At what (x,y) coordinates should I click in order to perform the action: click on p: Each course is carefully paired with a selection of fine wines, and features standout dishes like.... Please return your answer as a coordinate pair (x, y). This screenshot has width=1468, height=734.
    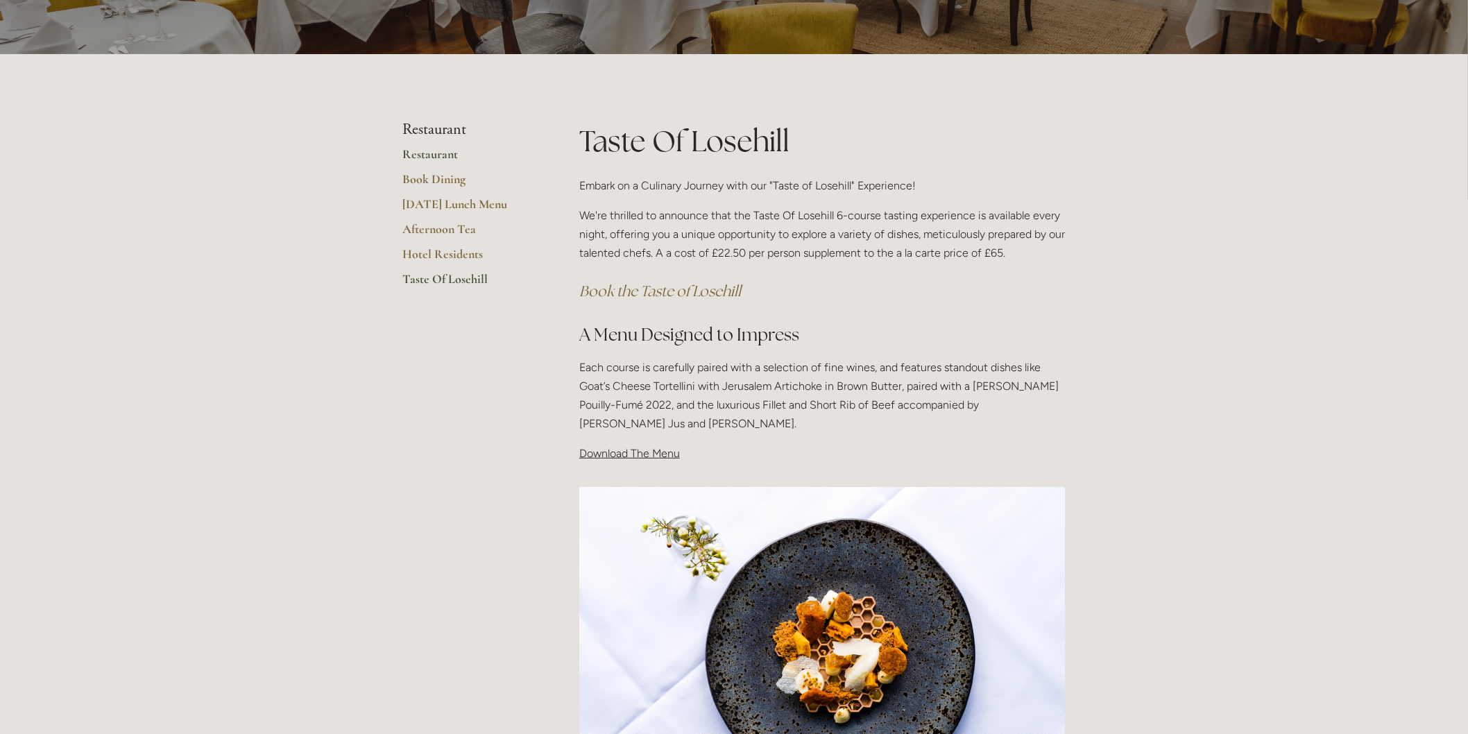
    Looking at the image, I should click on (822, 395).